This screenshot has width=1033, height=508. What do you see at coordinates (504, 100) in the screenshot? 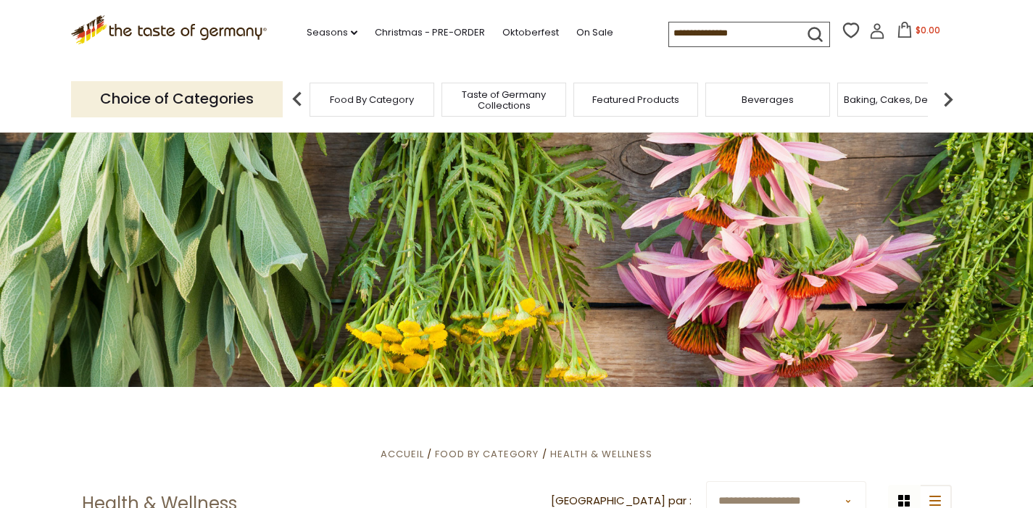
I see `a: Taste of Germany Collections` at bounding box center [504, 100].